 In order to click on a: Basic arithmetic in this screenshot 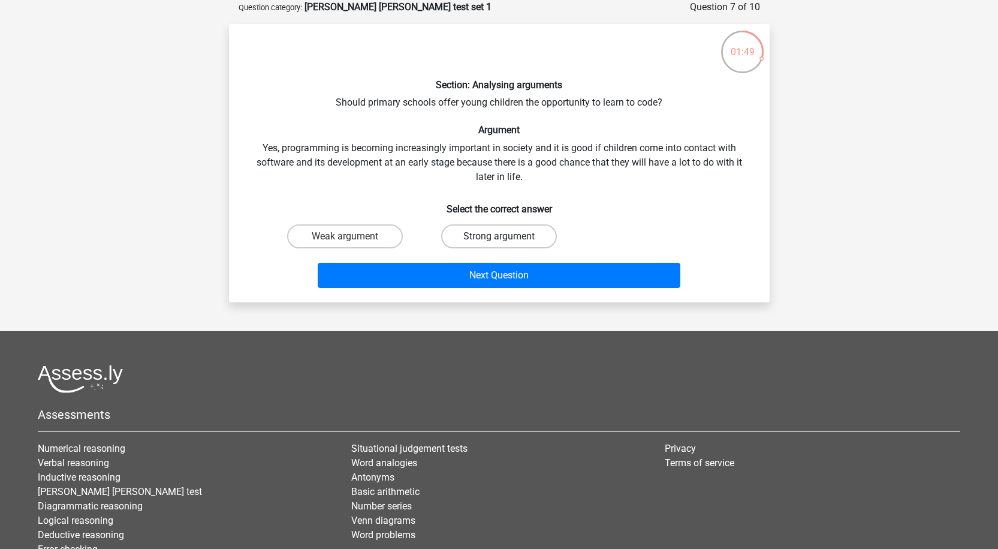, I will do `click(385, 491)`.